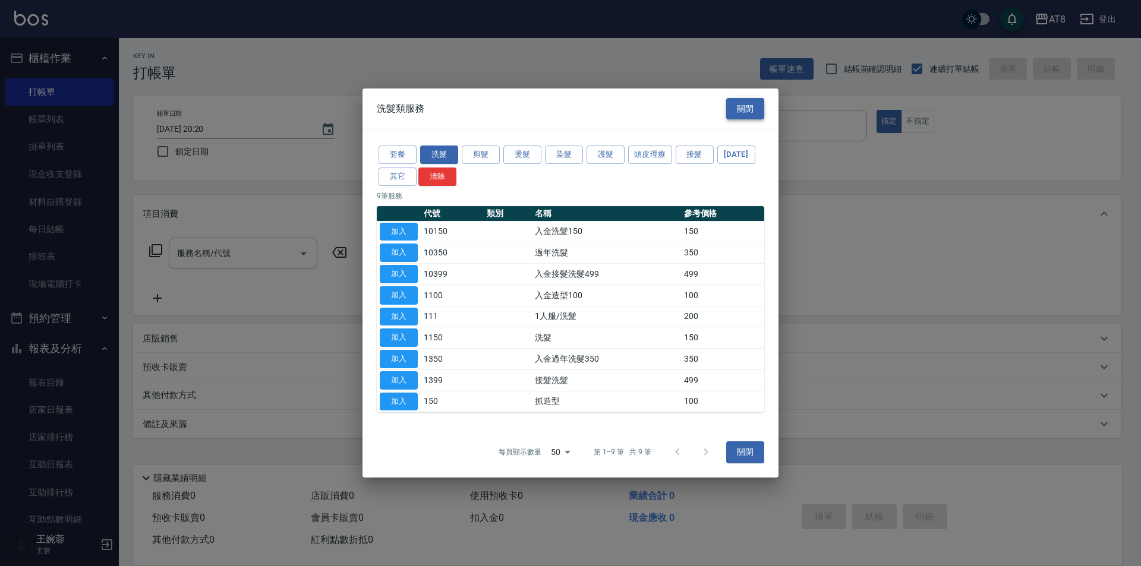 This screenshot has height=566, width=1141. I want to click on td: 1399, so click(452, 380).